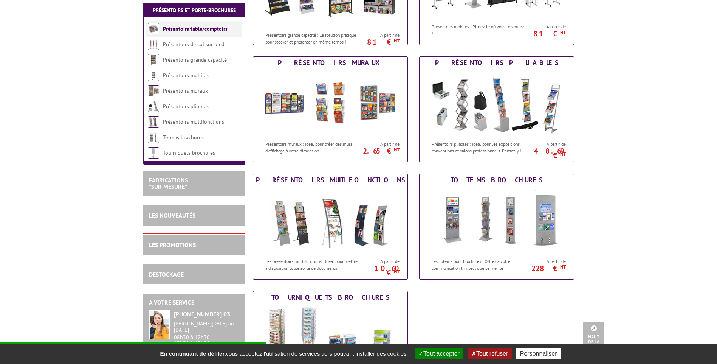  What do you see at coordinates (153, 44) in the screenshot?
I see `img: Présentoirs de sol sur pied` at bounding box center [153, 44].